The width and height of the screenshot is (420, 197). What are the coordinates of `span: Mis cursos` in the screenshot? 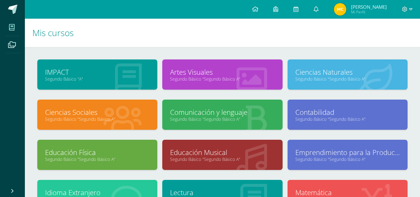 It's located at (53, 33).